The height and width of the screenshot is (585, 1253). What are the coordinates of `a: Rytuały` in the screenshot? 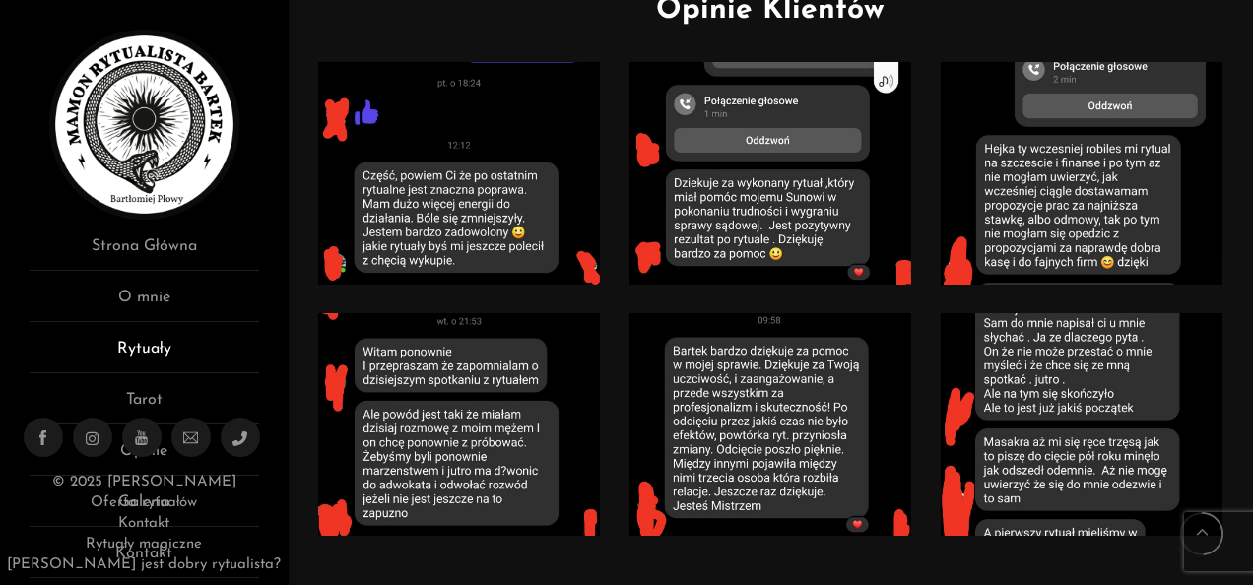 It's located at (144, 355).